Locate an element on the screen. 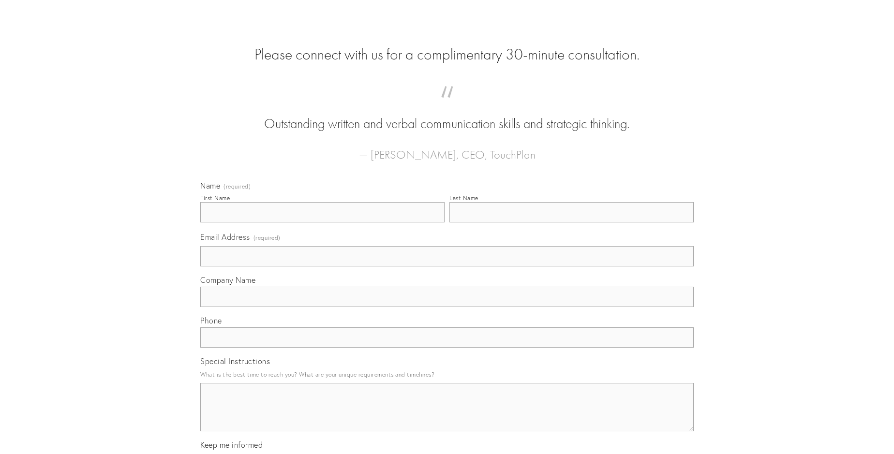  span: Special Instructions is located at coordinates (235, 362).